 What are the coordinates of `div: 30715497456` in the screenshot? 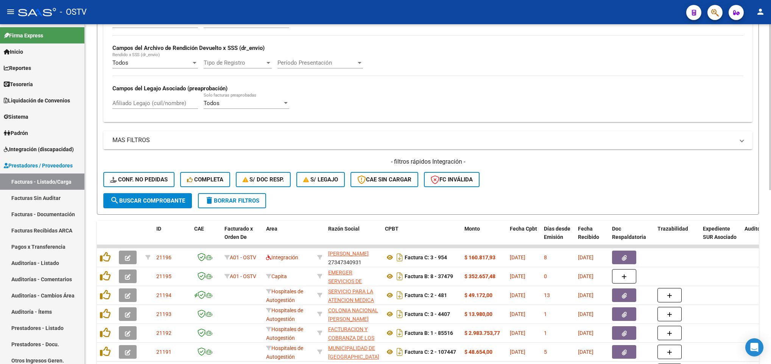 It's located at (353, 333).